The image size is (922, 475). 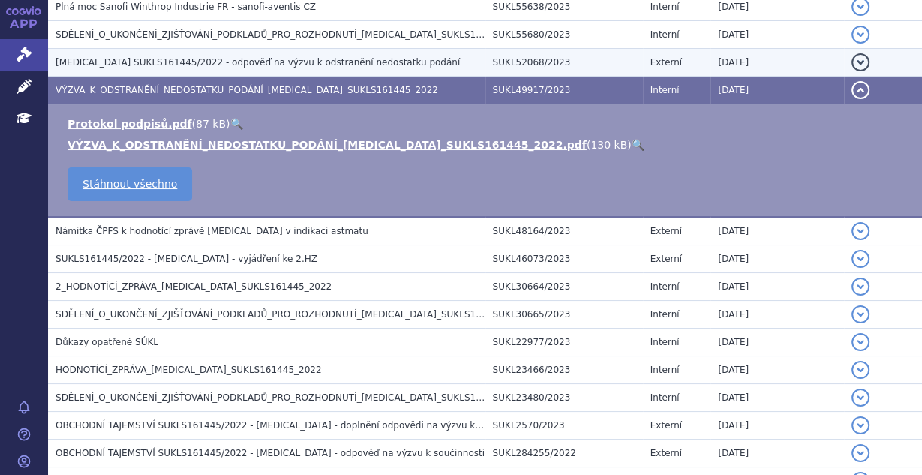 What do you see at coordinates (292, 425) in the screenshot?
I see `span: OBCHODNÍ TAJEMSTVÍ SUKLS161445/2022 - DUPIXENT - doplnění odpovědi na výzvu k součinnosti` at bounding box center [292, 425].